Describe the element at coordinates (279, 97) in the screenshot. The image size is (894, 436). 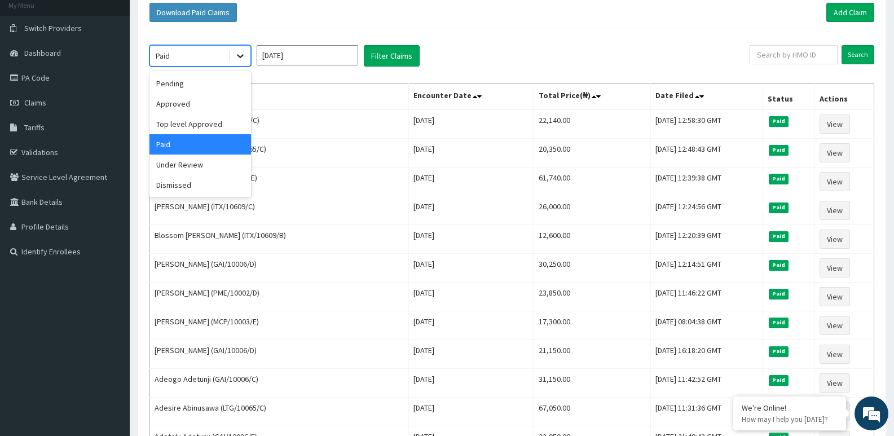
I see `th: Name` at that location.